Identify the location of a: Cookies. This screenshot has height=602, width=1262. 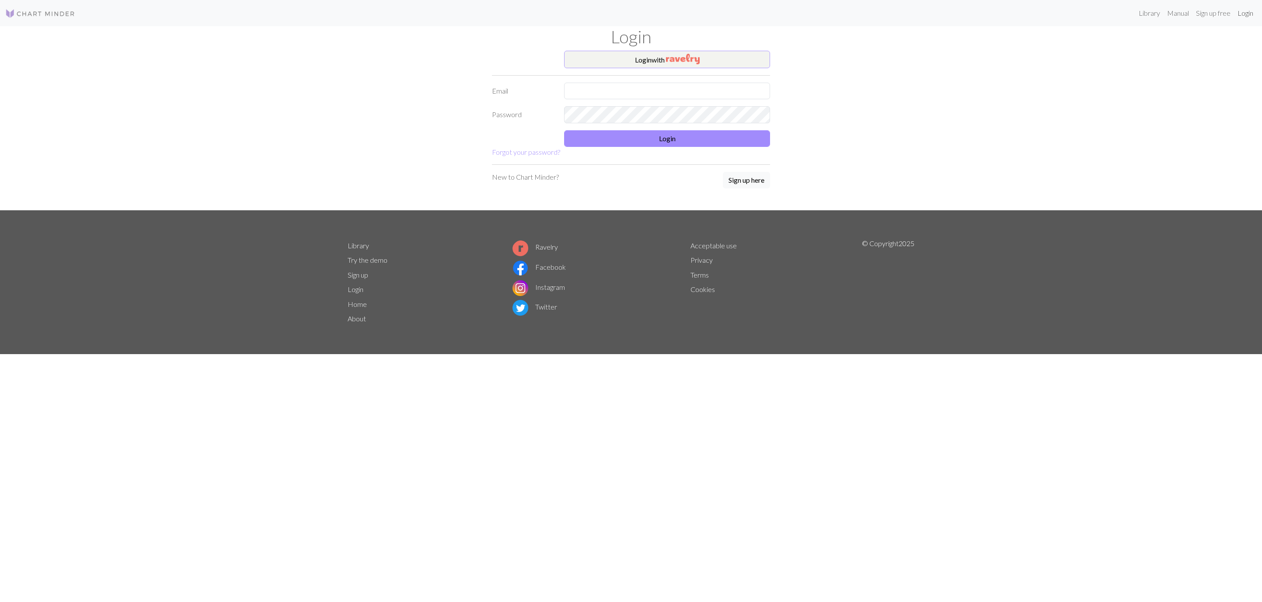
(703, 289).